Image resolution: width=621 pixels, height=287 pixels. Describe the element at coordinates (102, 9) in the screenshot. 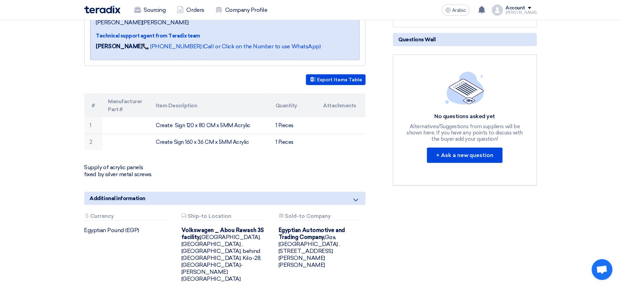

I see `img: Teradix logo` at that location.